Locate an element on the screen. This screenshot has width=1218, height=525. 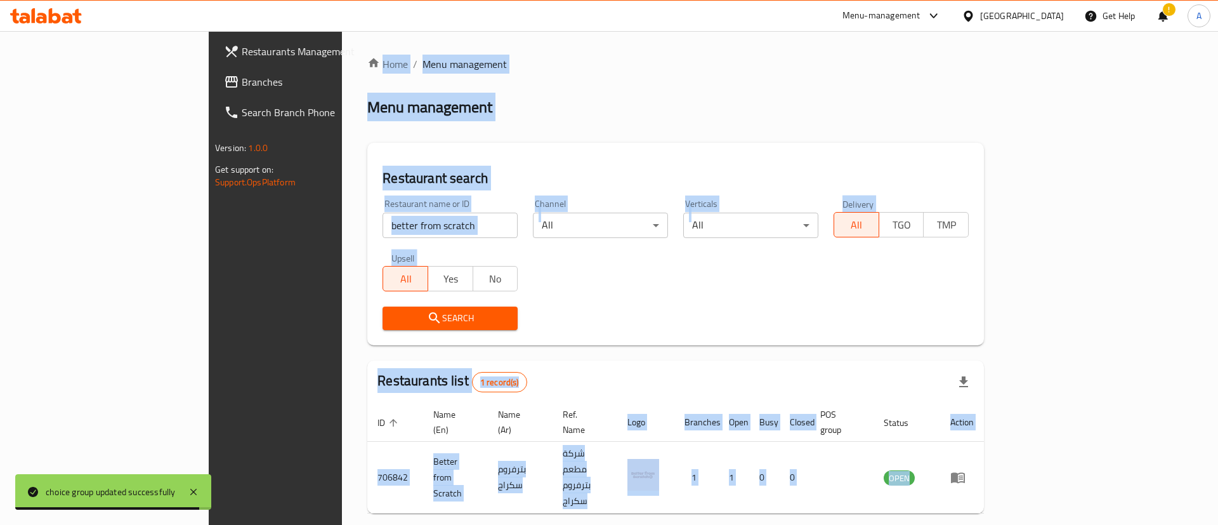
span: OPEN is located at coordinates (899, 478).